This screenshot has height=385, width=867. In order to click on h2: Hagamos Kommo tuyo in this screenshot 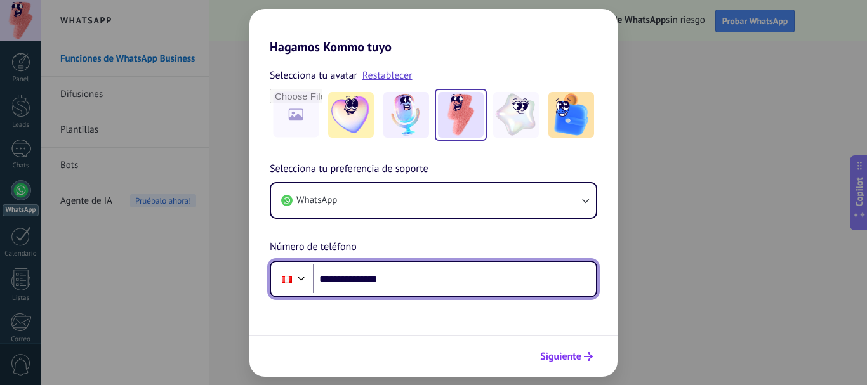, I will do `click(434, 32)`.